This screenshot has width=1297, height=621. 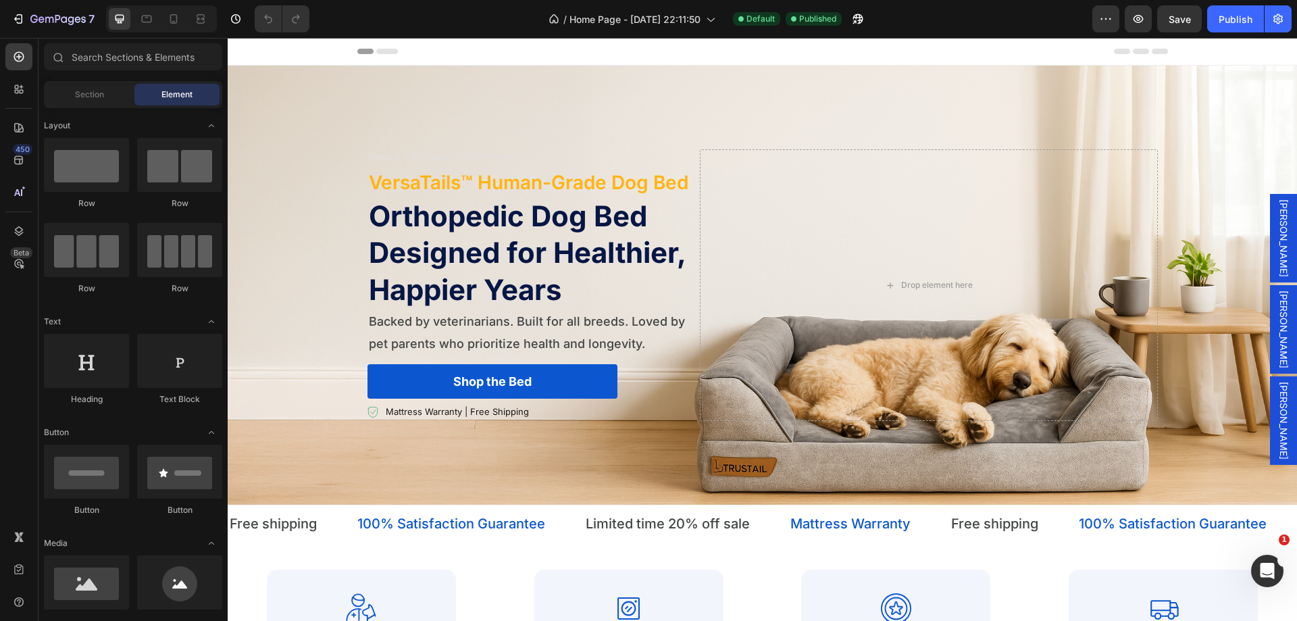 I want to click on p: Backed by veterinarians. Built for all breeds. Loved by pet parents who prioritize health and lon..., so click(x=303, y=294).